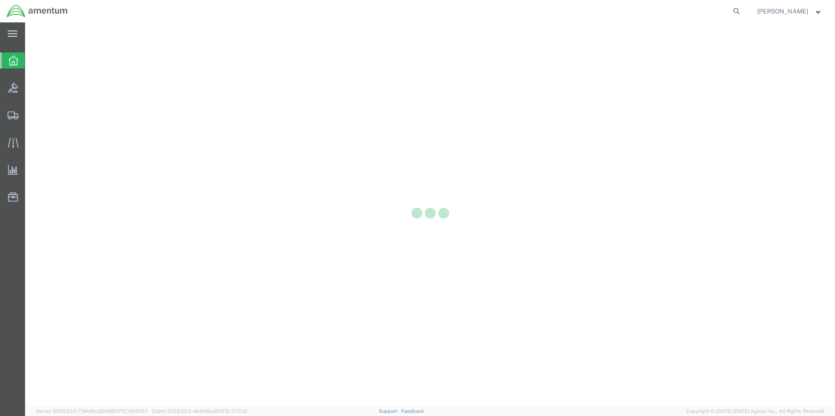  What do you see at coordinates (200, 411) in the screenshot?
I see `span: Client: 2025.20.0-e640dba` at bounding box center [200, 411].